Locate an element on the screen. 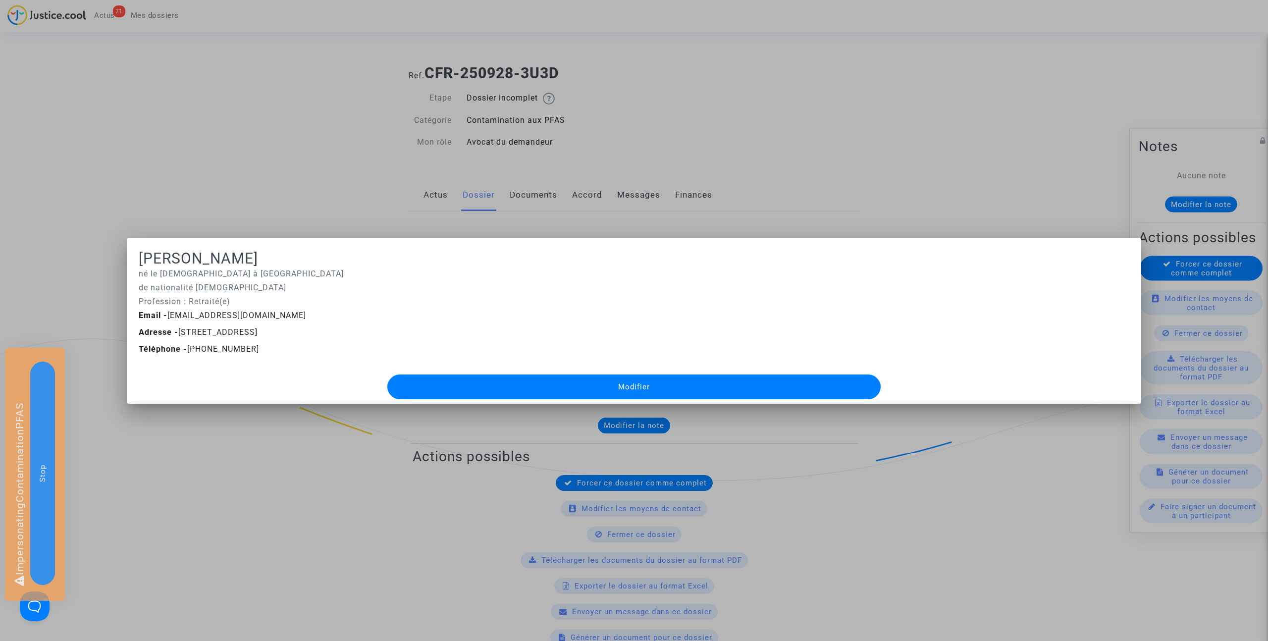 This screenshot has width=1268, height=641. span: Stop is located at coordinates (43, 473).